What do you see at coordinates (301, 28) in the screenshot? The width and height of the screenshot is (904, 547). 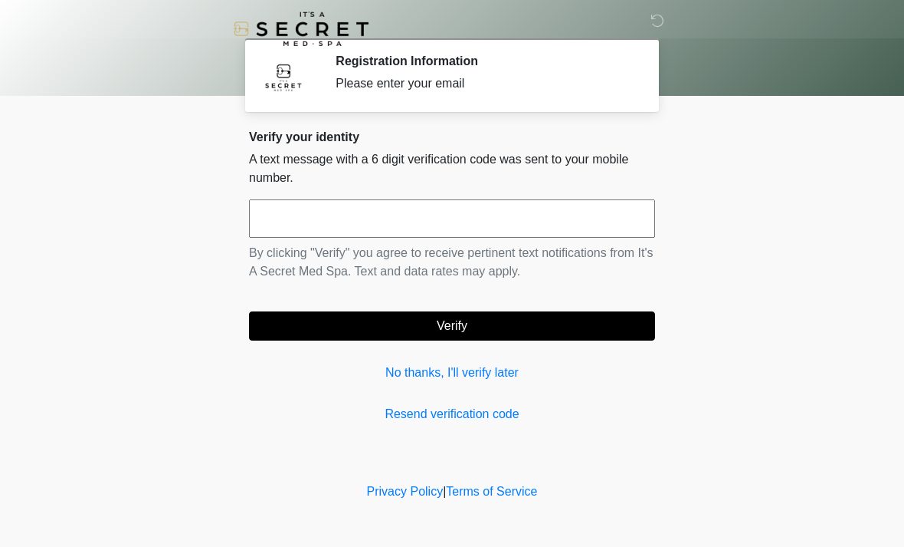 I see `img: It's A Secret Med Spa Logo` at bounding box center [301, 28].